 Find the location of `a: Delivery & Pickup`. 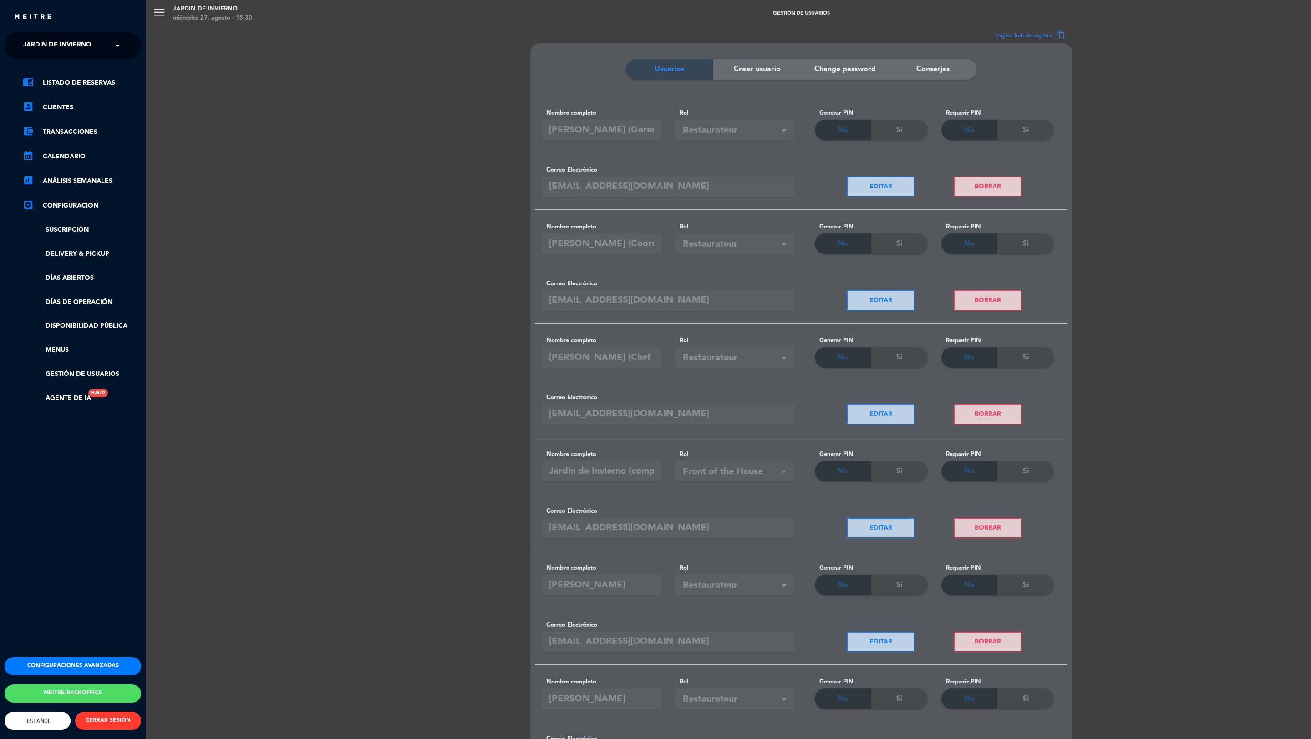

a: Delivery & Pickup is located at coordinates (82, 254).